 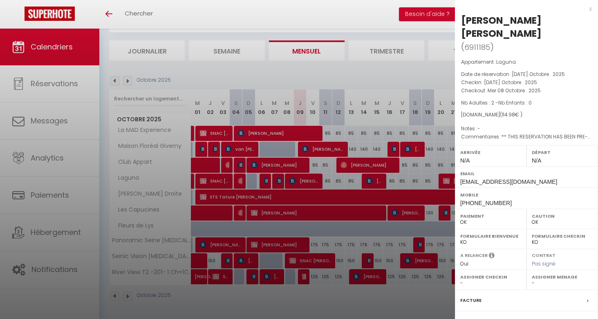 I want to click on span: Nb Enfants : 0, so click(x=515, y=103).